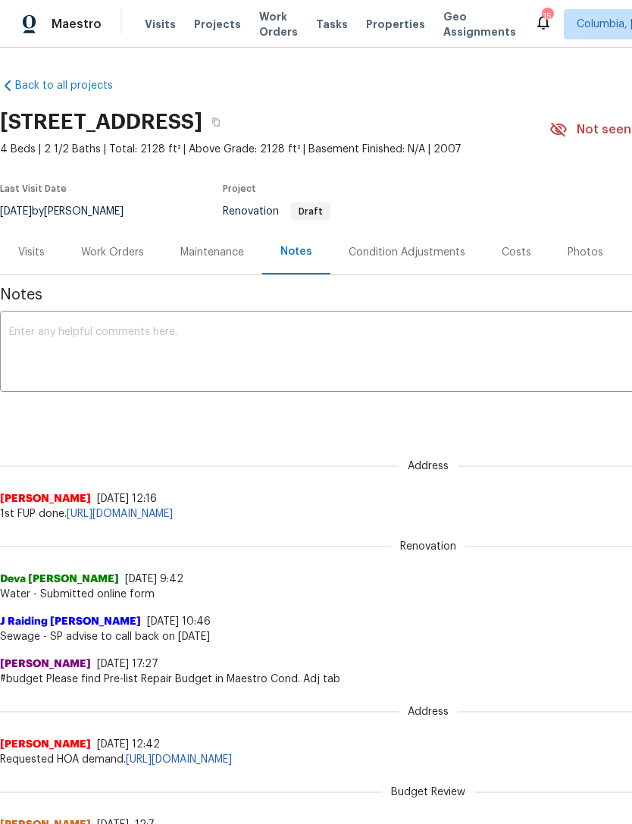 This screenshot has height=824, width=632. I want to click on button: Copy Address, so click(216, 122).